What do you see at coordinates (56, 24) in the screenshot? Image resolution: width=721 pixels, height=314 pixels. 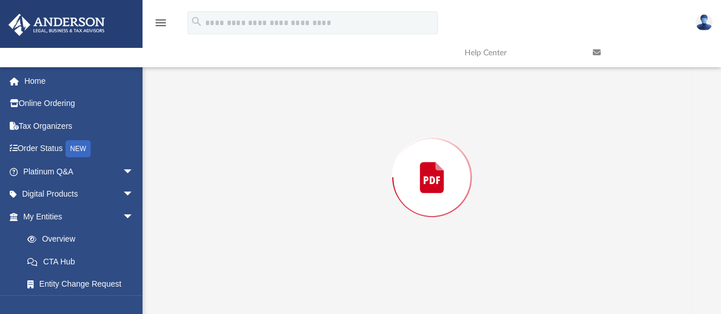 I see `img: Anderson Advisors Platinum Portal` at bounding box center [56, 24].